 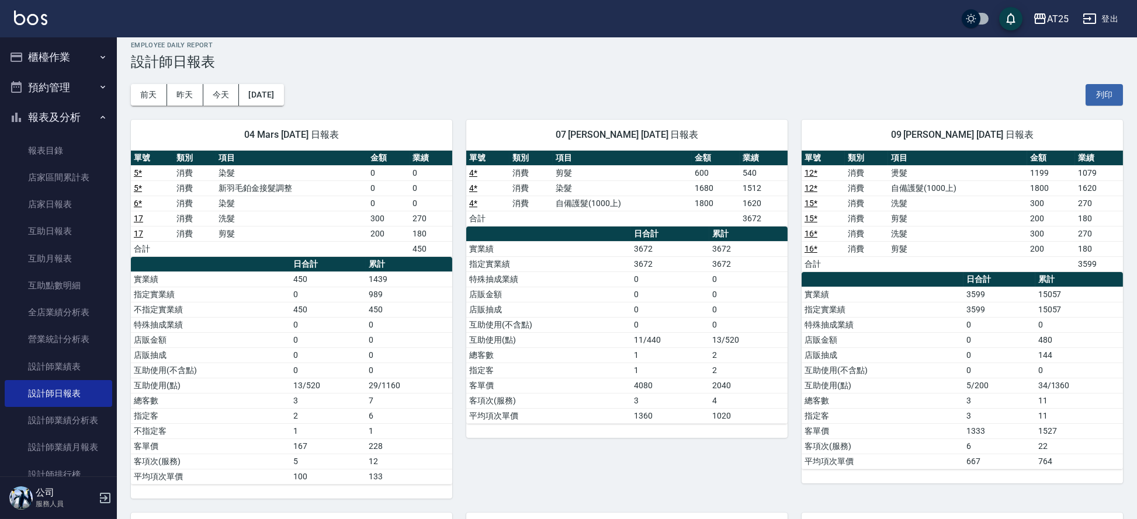 I want to click on td: 100, so click(x=328, y=477).